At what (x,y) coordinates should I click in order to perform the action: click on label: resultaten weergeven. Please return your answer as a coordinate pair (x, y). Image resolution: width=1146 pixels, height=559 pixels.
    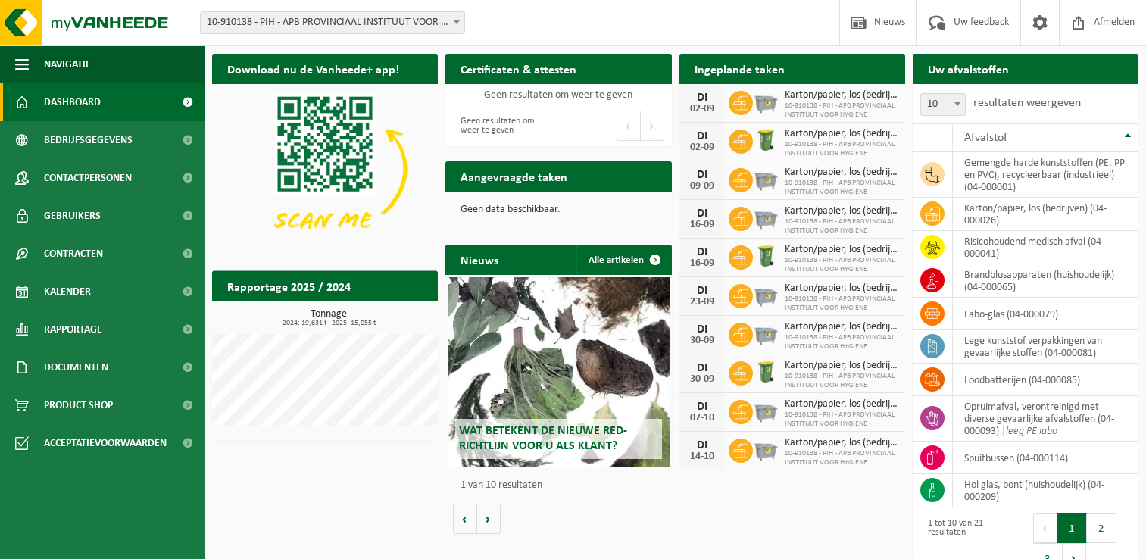
    Looking at the image, I should click on (1027, 103).